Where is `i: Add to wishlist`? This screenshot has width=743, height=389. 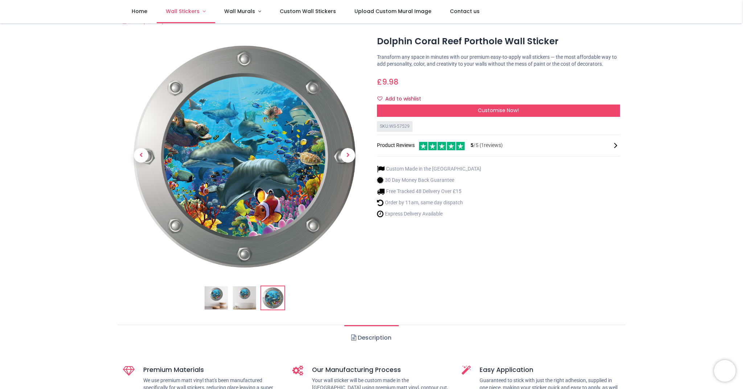
i: Add to wishlist is located at coordinates (380, 99).